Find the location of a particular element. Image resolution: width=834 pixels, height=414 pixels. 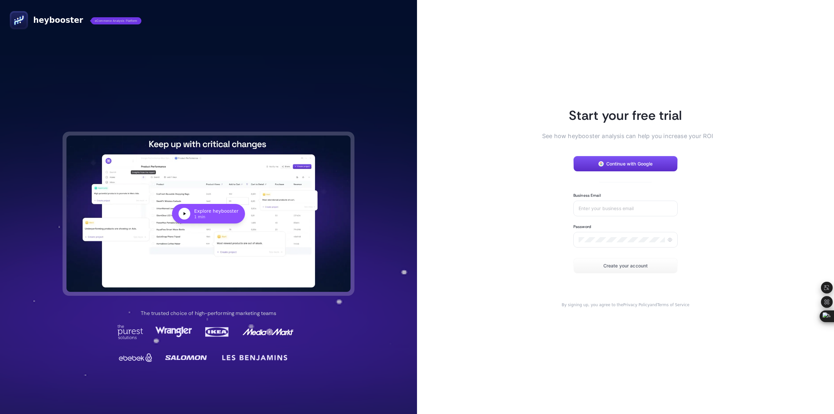

img: Salomon is located at coordinates (186, 358).